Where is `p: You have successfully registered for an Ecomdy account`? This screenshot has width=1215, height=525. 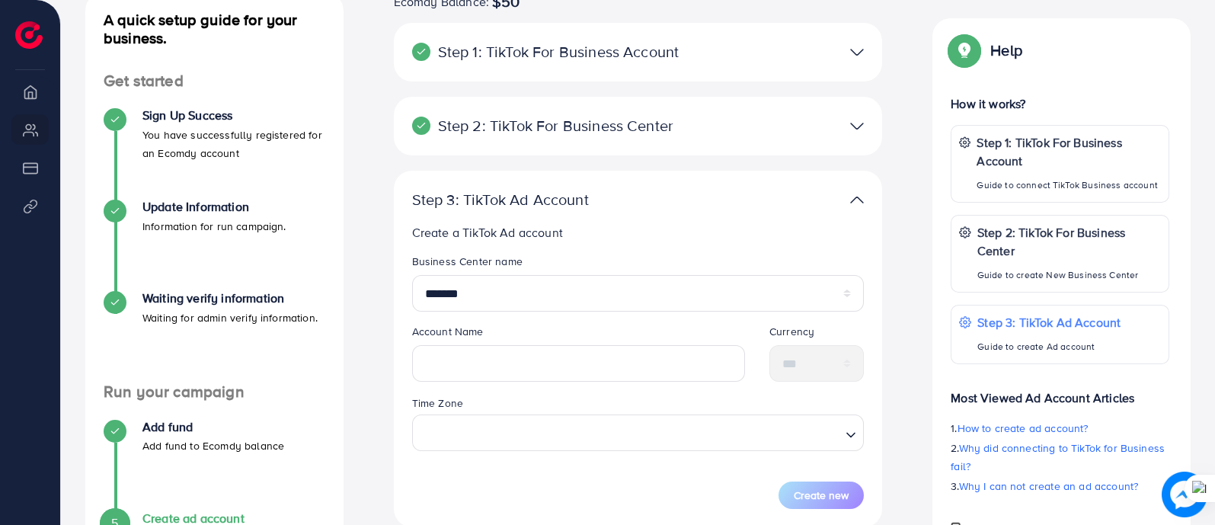
p: You have successfully registered for an Ecomdy account is located at coordinates (234, 144).